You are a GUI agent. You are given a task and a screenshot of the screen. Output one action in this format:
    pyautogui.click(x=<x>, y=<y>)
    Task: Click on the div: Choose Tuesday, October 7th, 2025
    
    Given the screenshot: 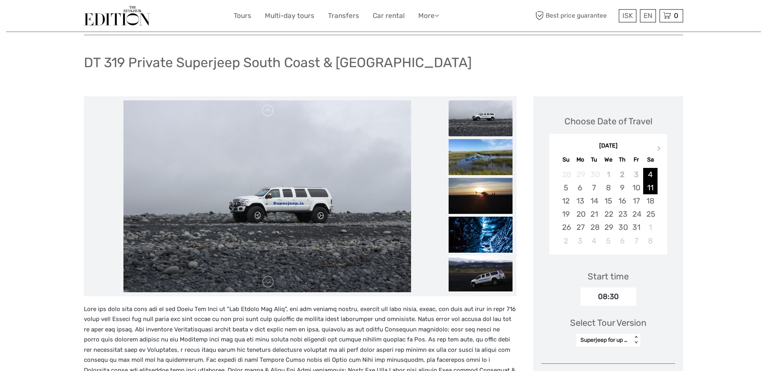 What is the action you would take?
    pyautogui.click(x=594, y=187)
    